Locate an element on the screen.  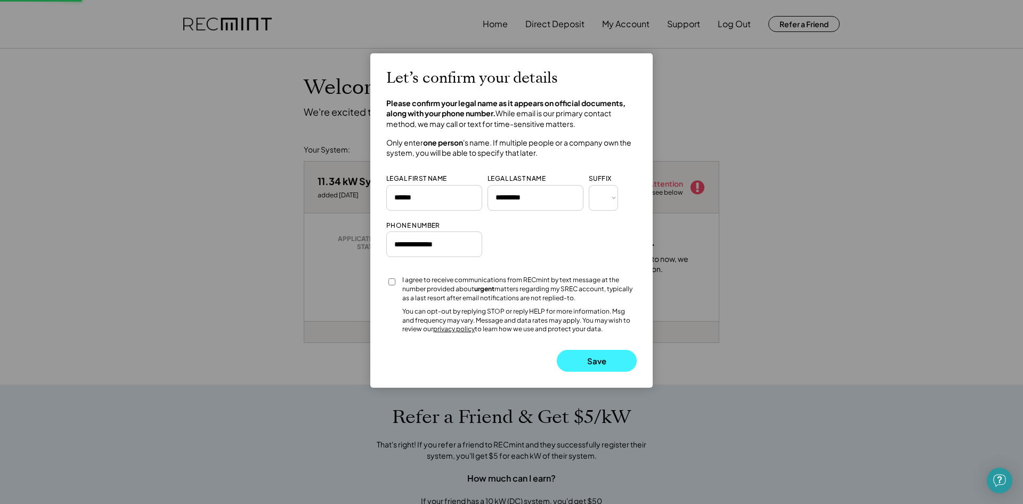
h4: While email is our primary contact method, we may call or text for time-sensitive matters. is located at coordinates (512, 114).